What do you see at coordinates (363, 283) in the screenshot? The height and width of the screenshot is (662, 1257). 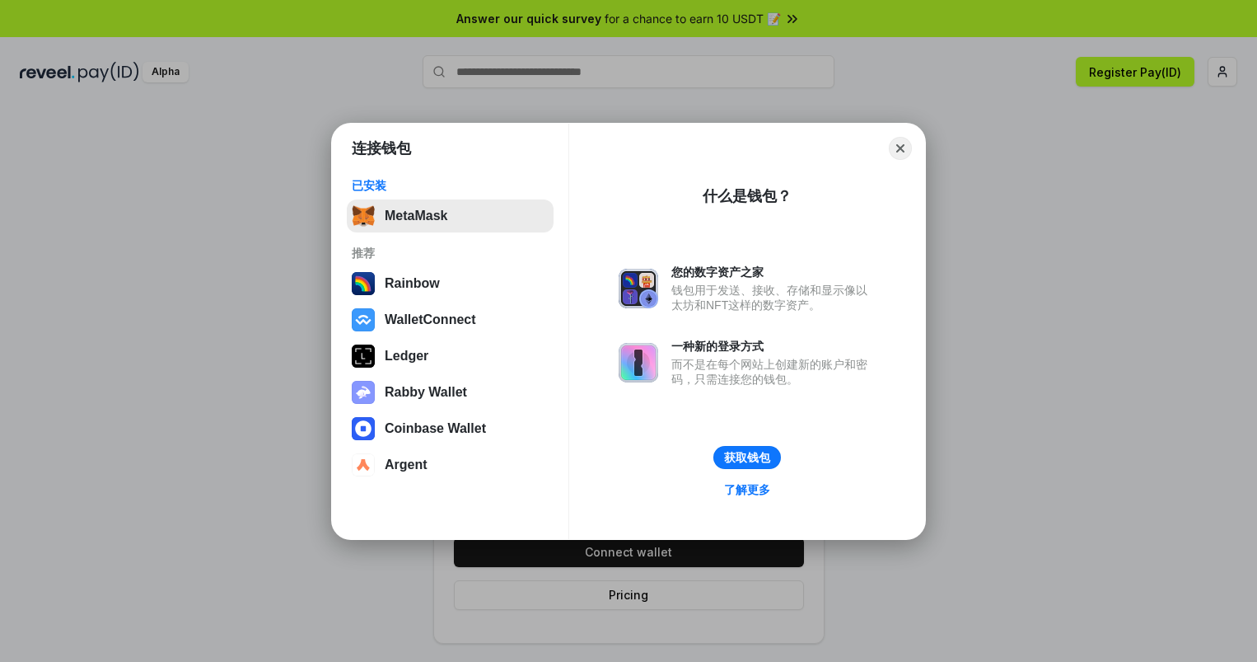 I see `img: svg+xml,%3Csvg%20width%3D%22120%22%20height%3D%22120%22%20viewBox%3D%220%200%20120%20120%22%20fil...` at bounding box center [363, 283].